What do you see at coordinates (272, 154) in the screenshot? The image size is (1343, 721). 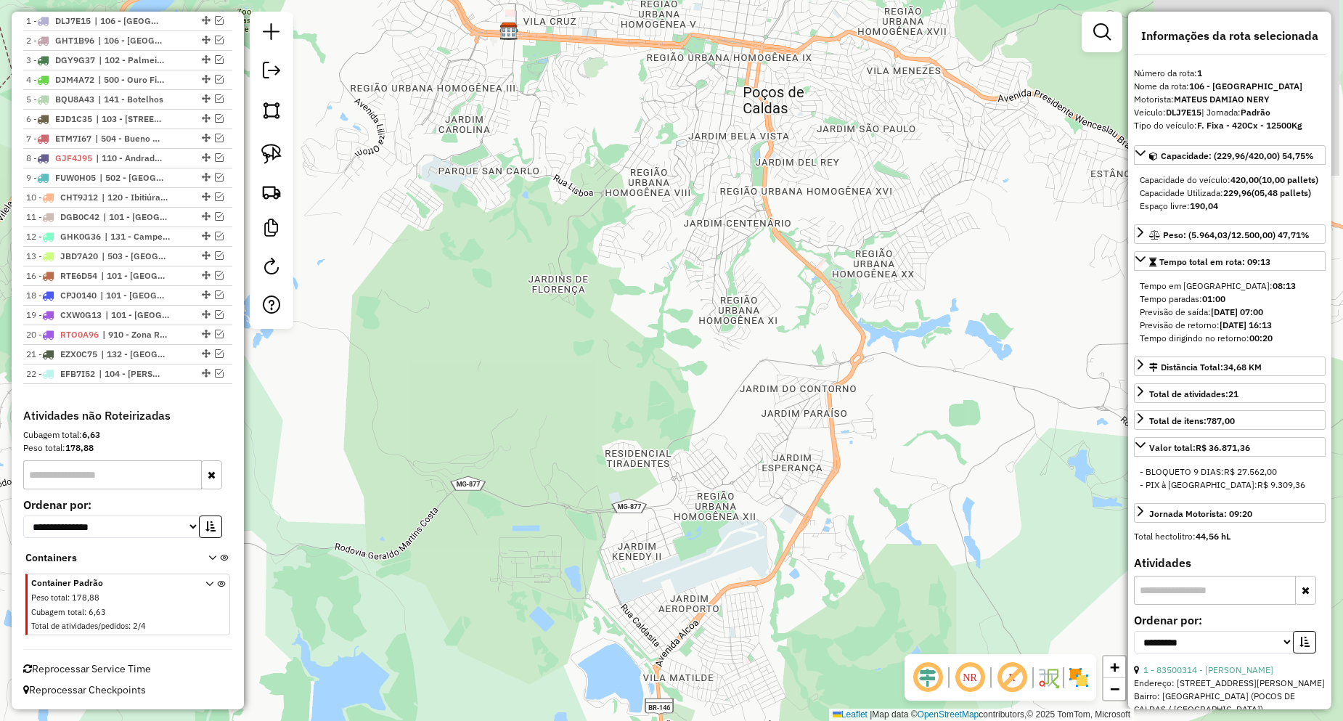 I see `img: Selecionar atividades - laço` at bounding box center [272, 154].